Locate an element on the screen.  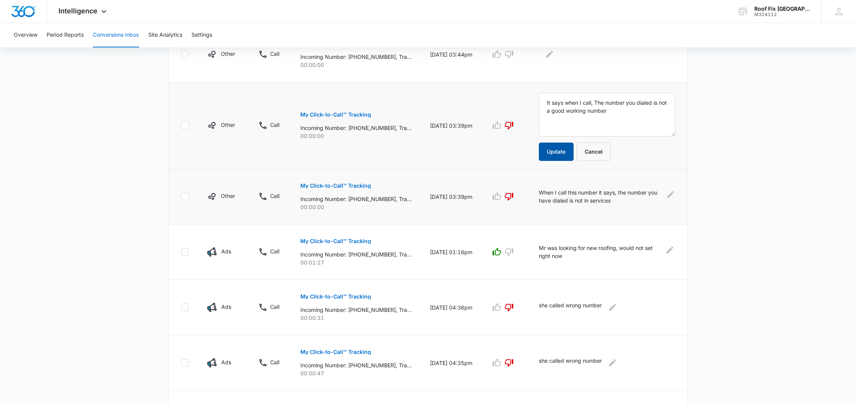
textarea: It says when I call, The number you dialed is not a good working number is located at coordinates (607, 115).